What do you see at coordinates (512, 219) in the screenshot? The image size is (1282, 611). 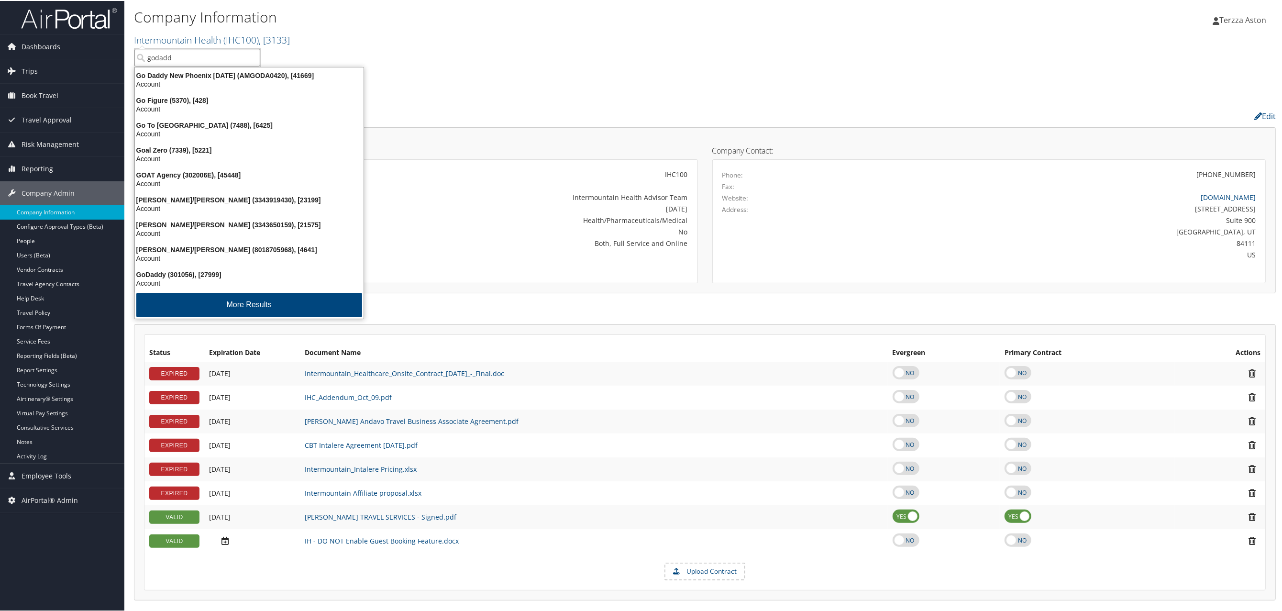 I see `div: Health/Pharmaceuticals/Medical` at bounding box center [512, 219].